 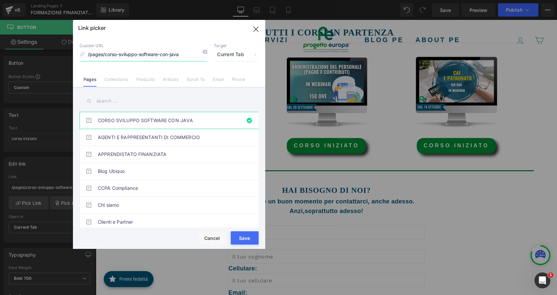 I want to click on a: Phone, so click(x=239, y=82).